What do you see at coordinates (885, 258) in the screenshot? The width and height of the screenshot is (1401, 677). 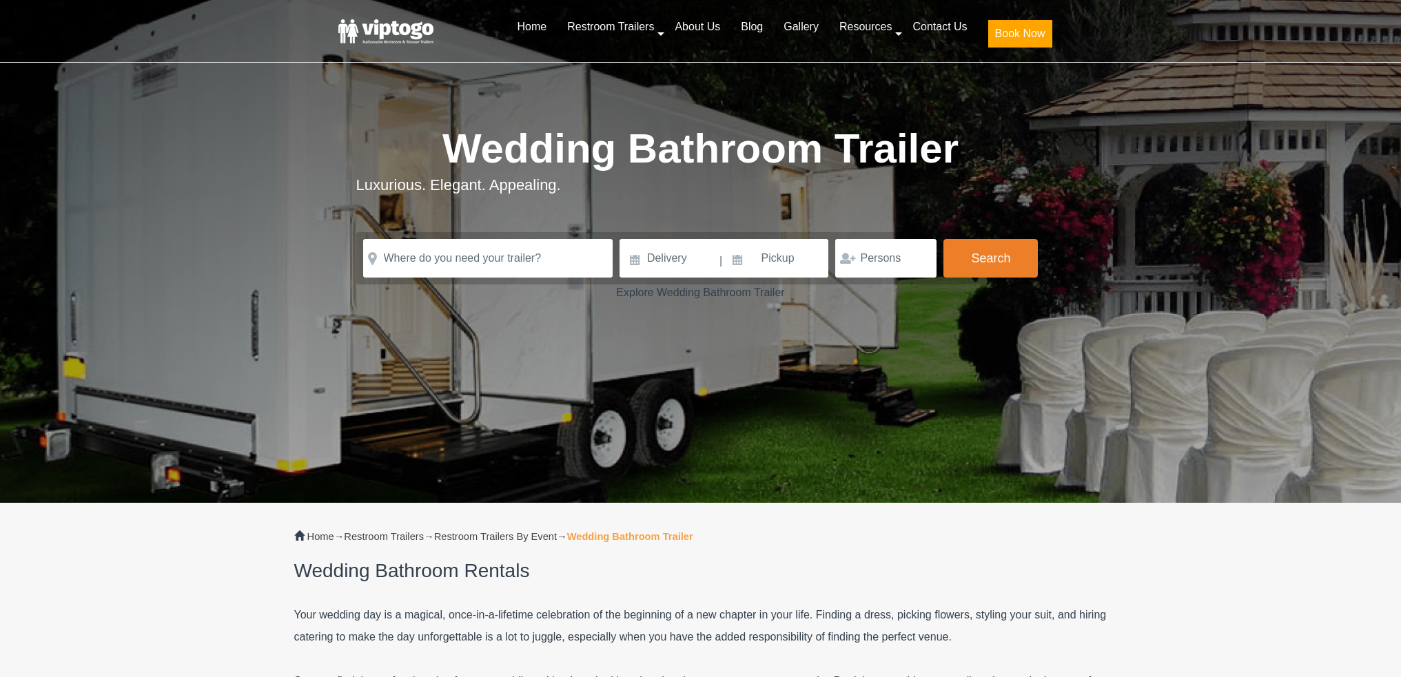 I see `input: Persons` at bounding box center [885, 258].